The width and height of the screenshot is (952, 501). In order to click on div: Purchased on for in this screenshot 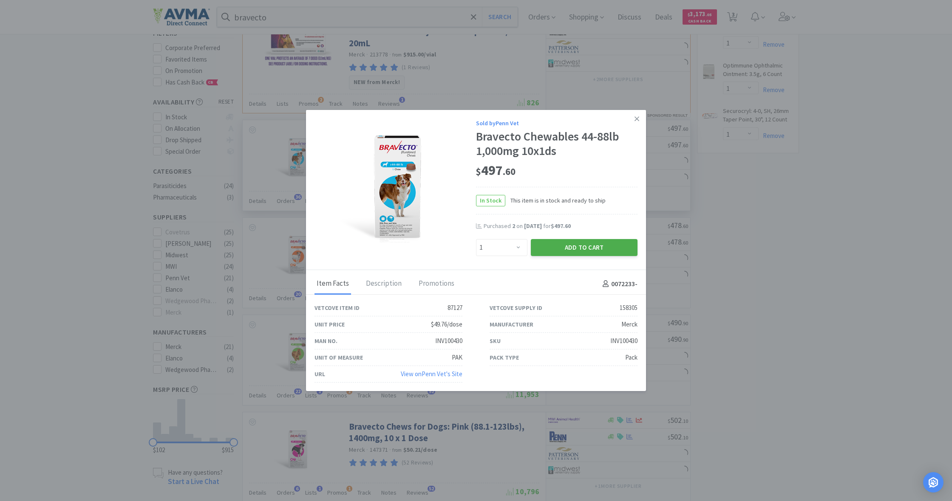, I will do `click(560, 226)`.